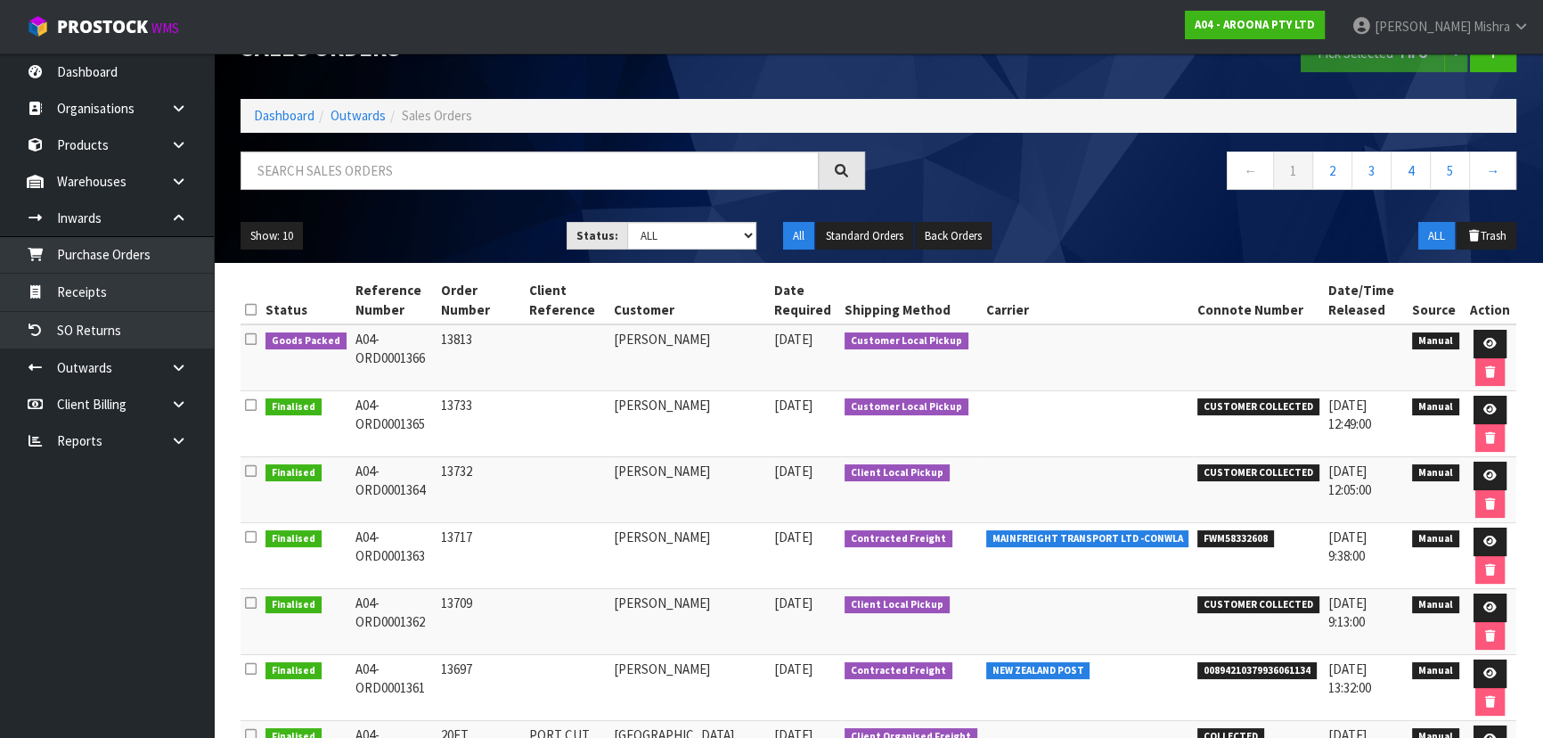 The width and height of the screenshot is (1543, 738). What do you see at coordinates (798, 236) in the screenshot?
I see `button: All` at bounding box center [798, 236].